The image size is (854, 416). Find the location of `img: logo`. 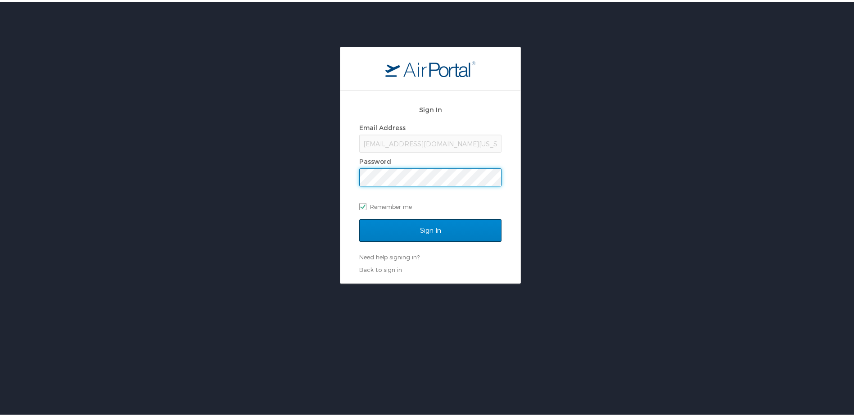

img: logo is located at coordinates (430, 67).